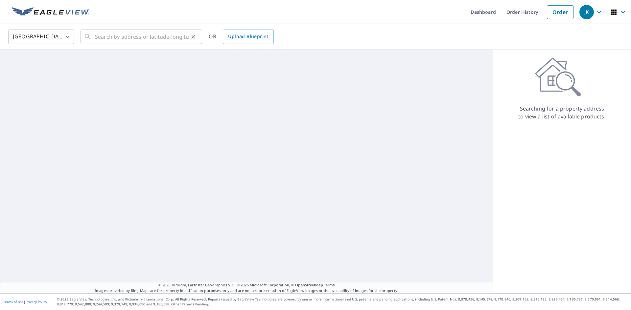 Image resolution: width=631 pixels, height=310 pixels. What do you see at coordinates (248, 36) in the screenshot?
I see `span: Upload Blueprint` at bounding box center [248, 36].